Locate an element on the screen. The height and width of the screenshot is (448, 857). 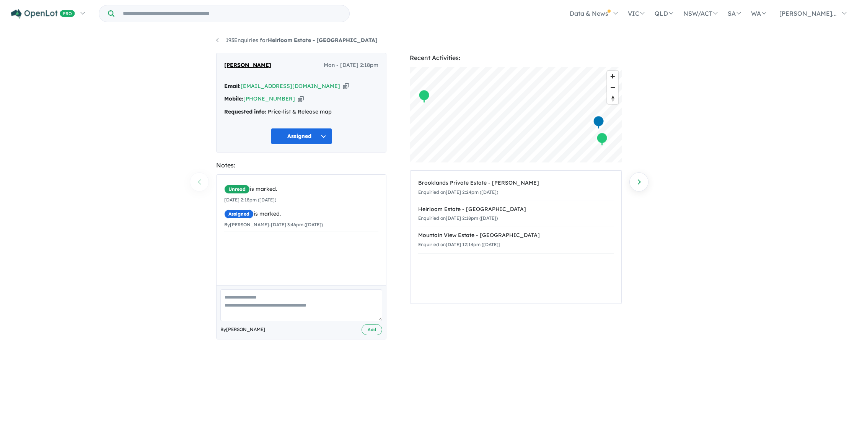
nav: breadcrumb is located at coordinates (428, 41).